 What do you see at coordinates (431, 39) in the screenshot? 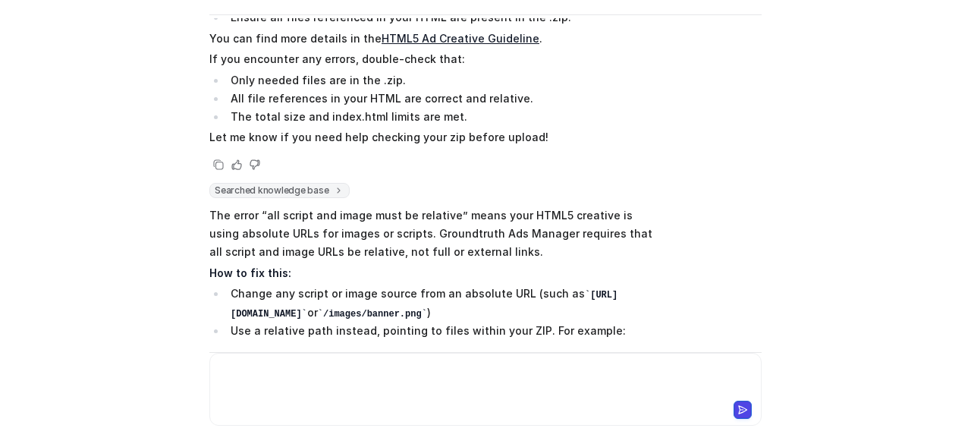
I see `p: You can find more details in the .` at bounding box center [431, 39].